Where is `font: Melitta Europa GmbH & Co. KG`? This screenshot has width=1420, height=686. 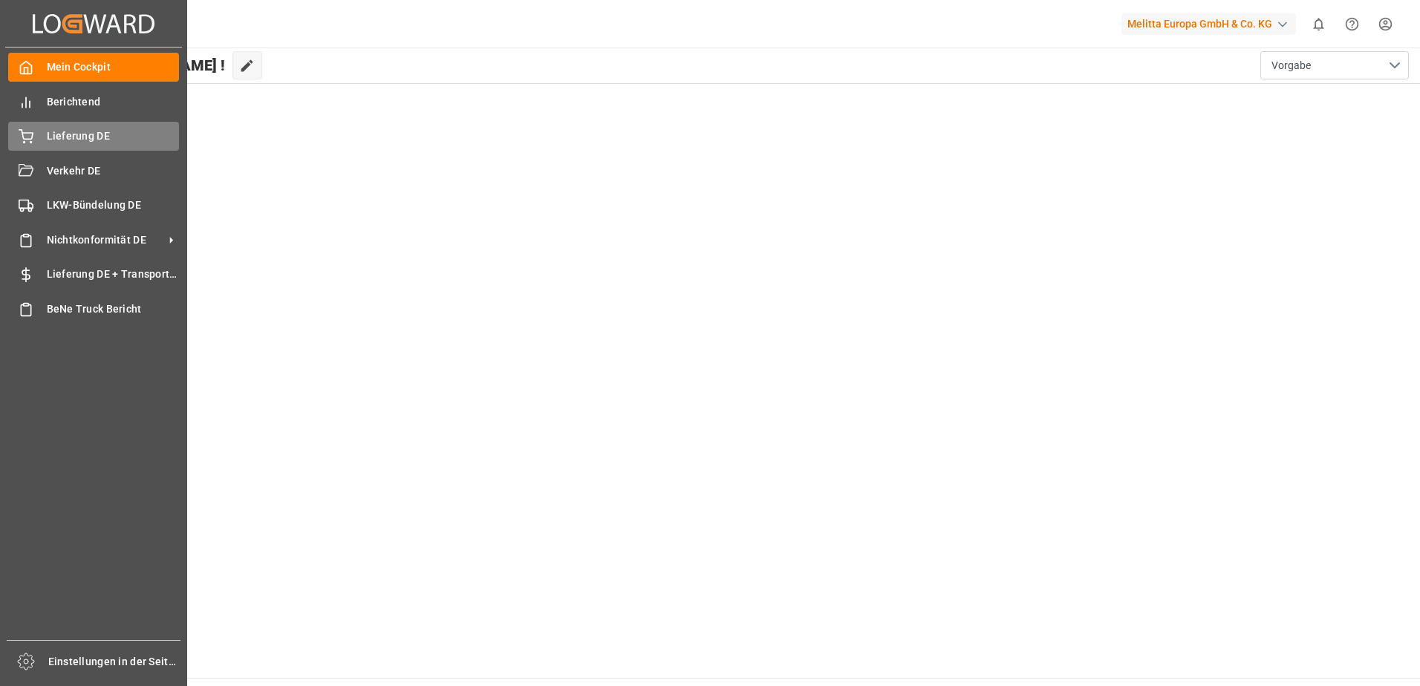 font: Melitta Europa GmbH & Co. KG is located at coordinates (1199, 24).